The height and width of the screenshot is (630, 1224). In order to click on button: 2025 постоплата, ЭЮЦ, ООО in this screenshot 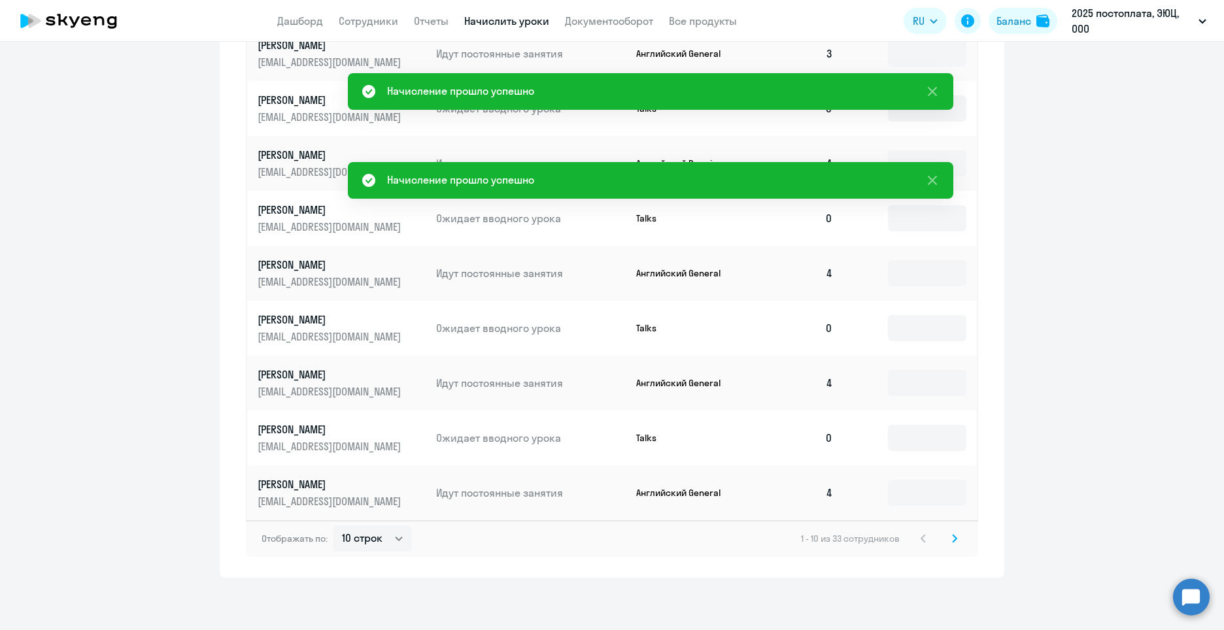, I will do `click(1139, 21)`.